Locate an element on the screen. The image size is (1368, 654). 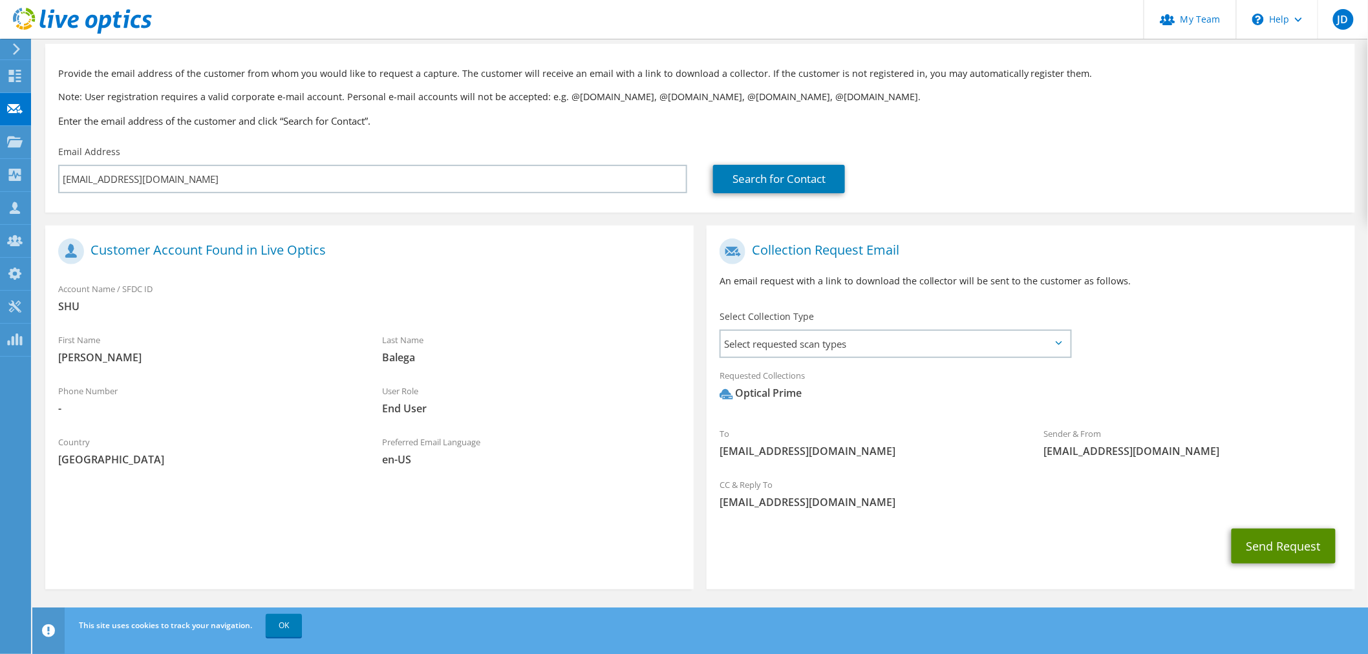
span: Balega is located at coordinates (531, 357).